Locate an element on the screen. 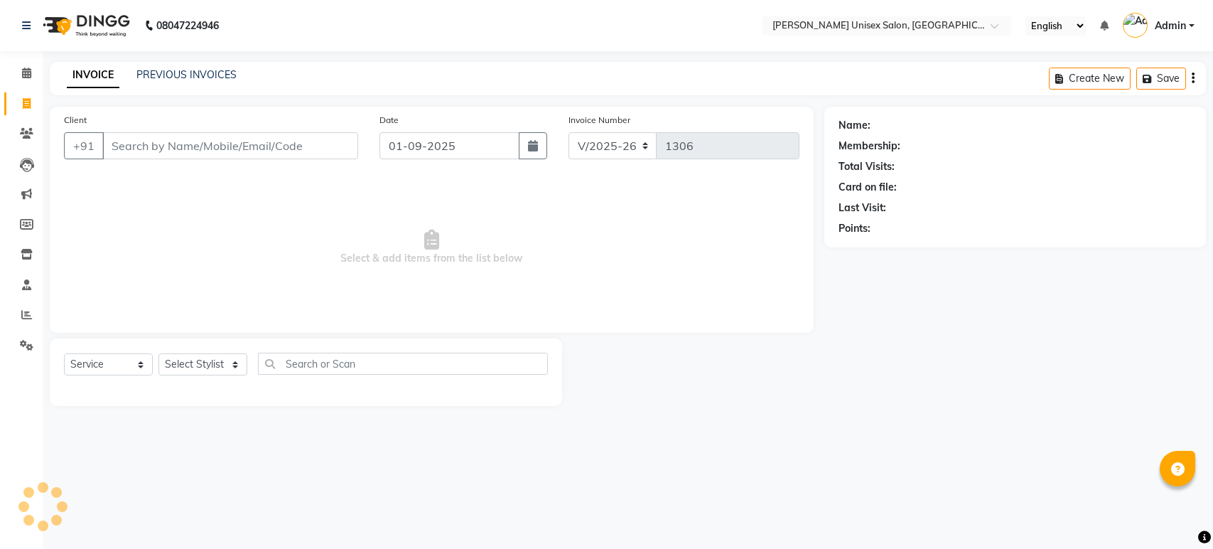  label: Date is located at coordinates (389, 120).